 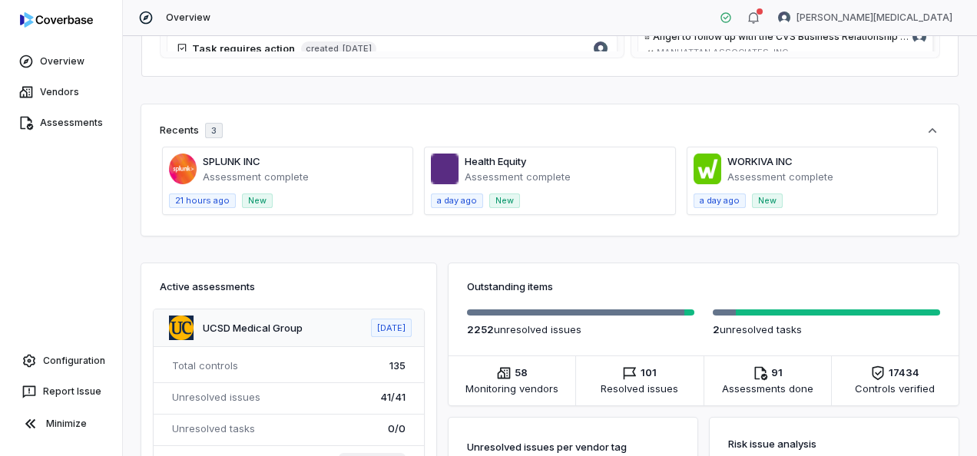 I want to click on span: 2252, so click(x=480, y=329).